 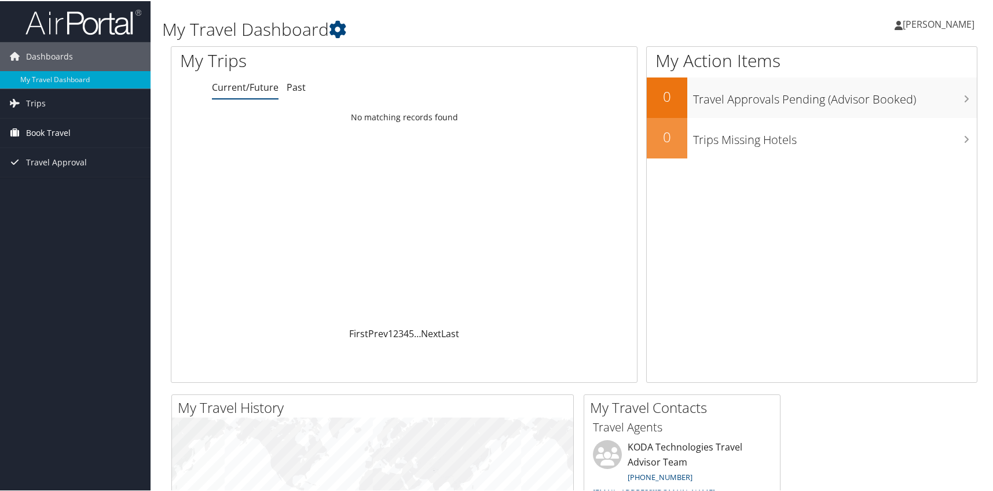 I want to click on span: Trips, so click(x=36, y=102).